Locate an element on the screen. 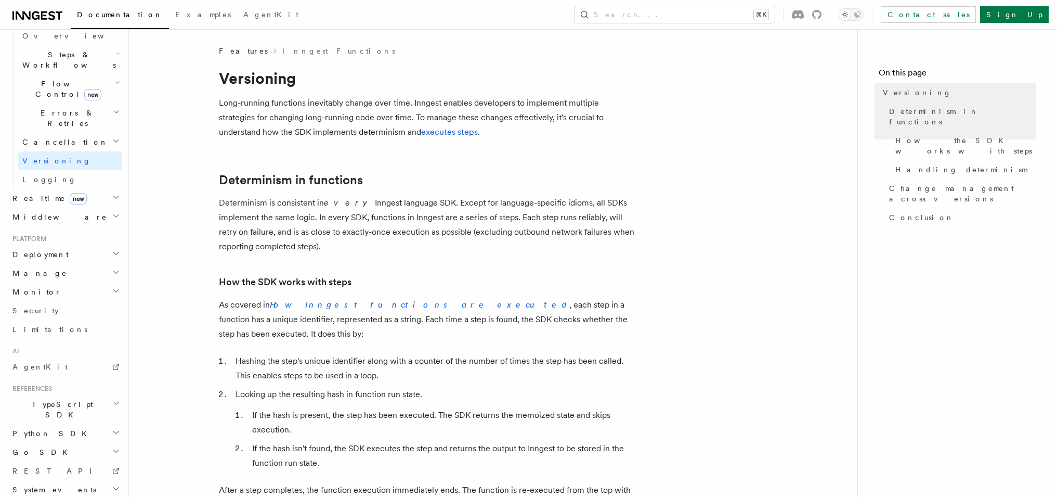  button: Python SDK is located at coordinates (65, 433).